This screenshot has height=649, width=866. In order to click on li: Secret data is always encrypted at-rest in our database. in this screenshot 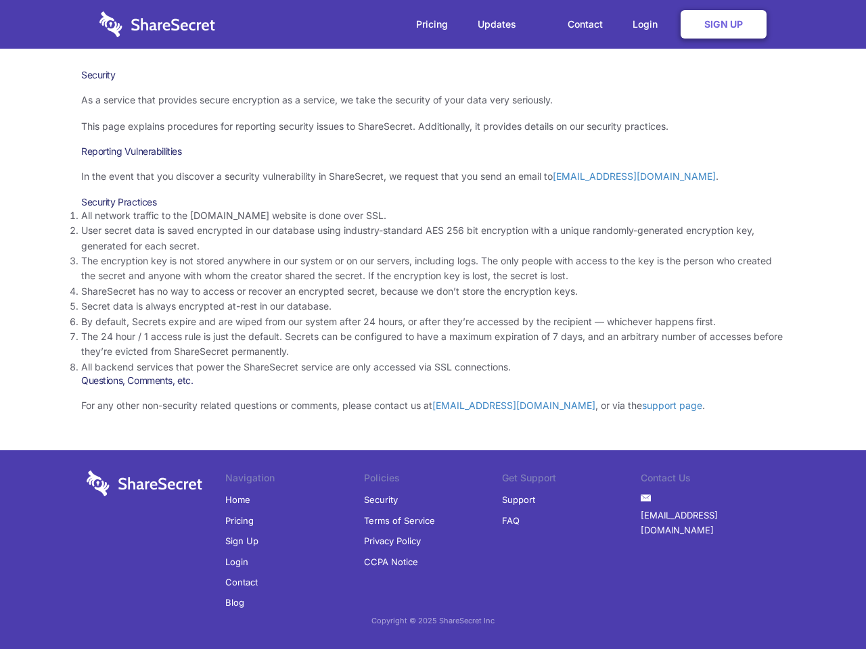, I will do `click(433, 306)`.